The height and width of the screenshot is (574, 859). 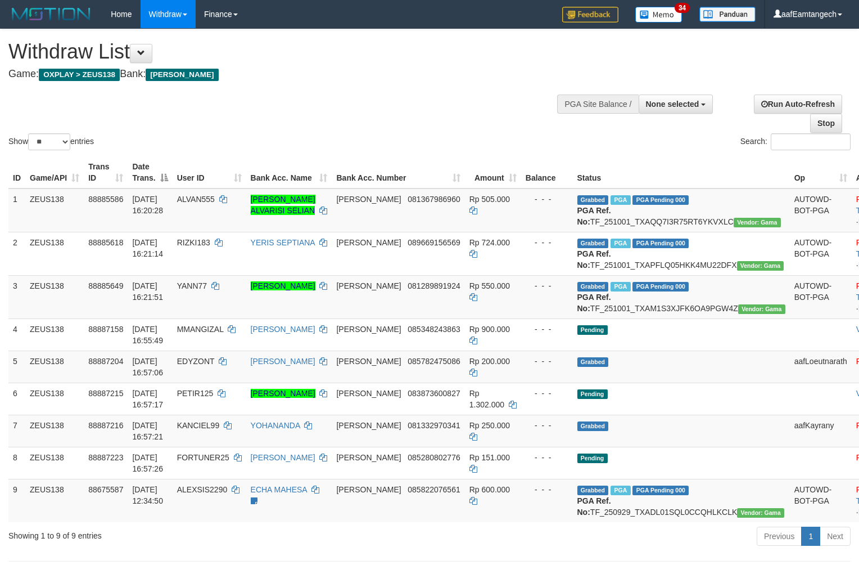 I want to click on th: Balance, so click(x=547, y=172).